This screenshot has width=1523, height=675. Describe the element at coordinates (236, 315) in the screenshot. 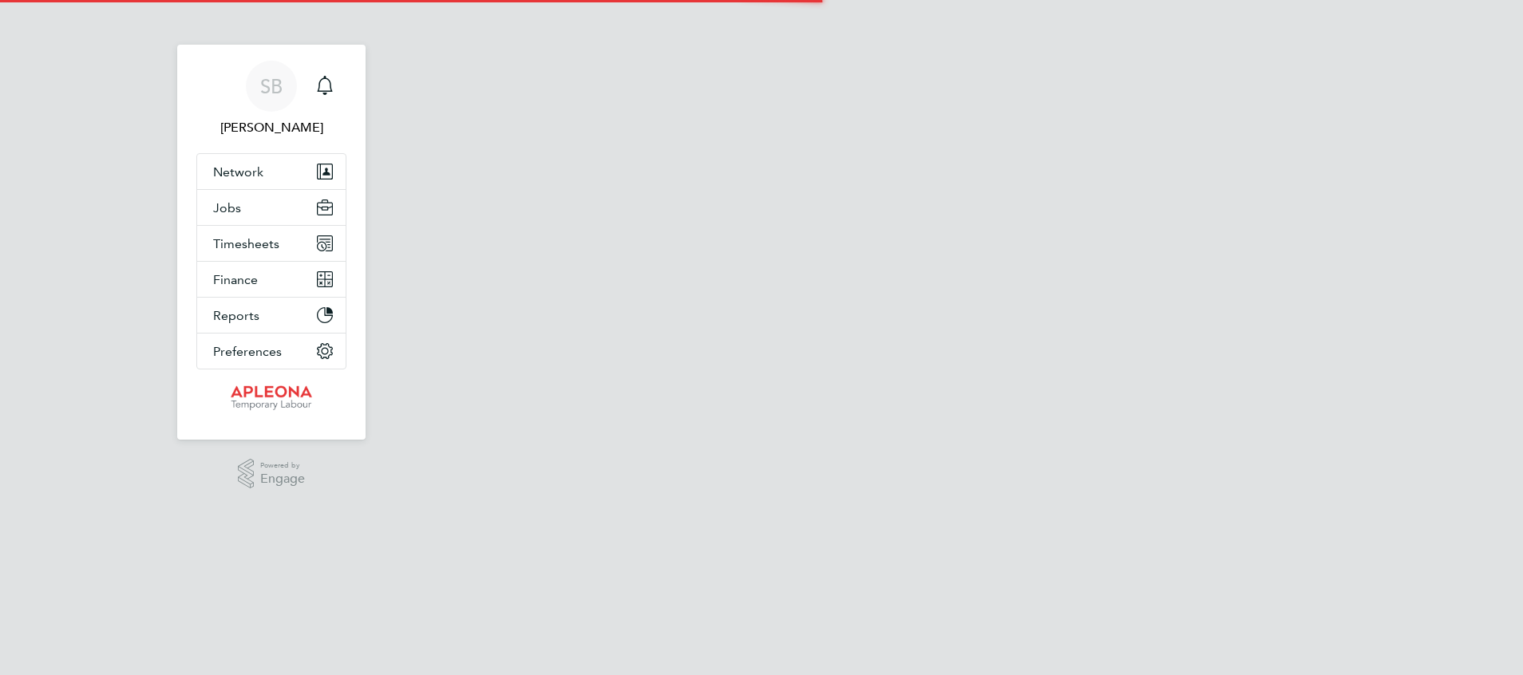

I see `span: Reports` at that location.